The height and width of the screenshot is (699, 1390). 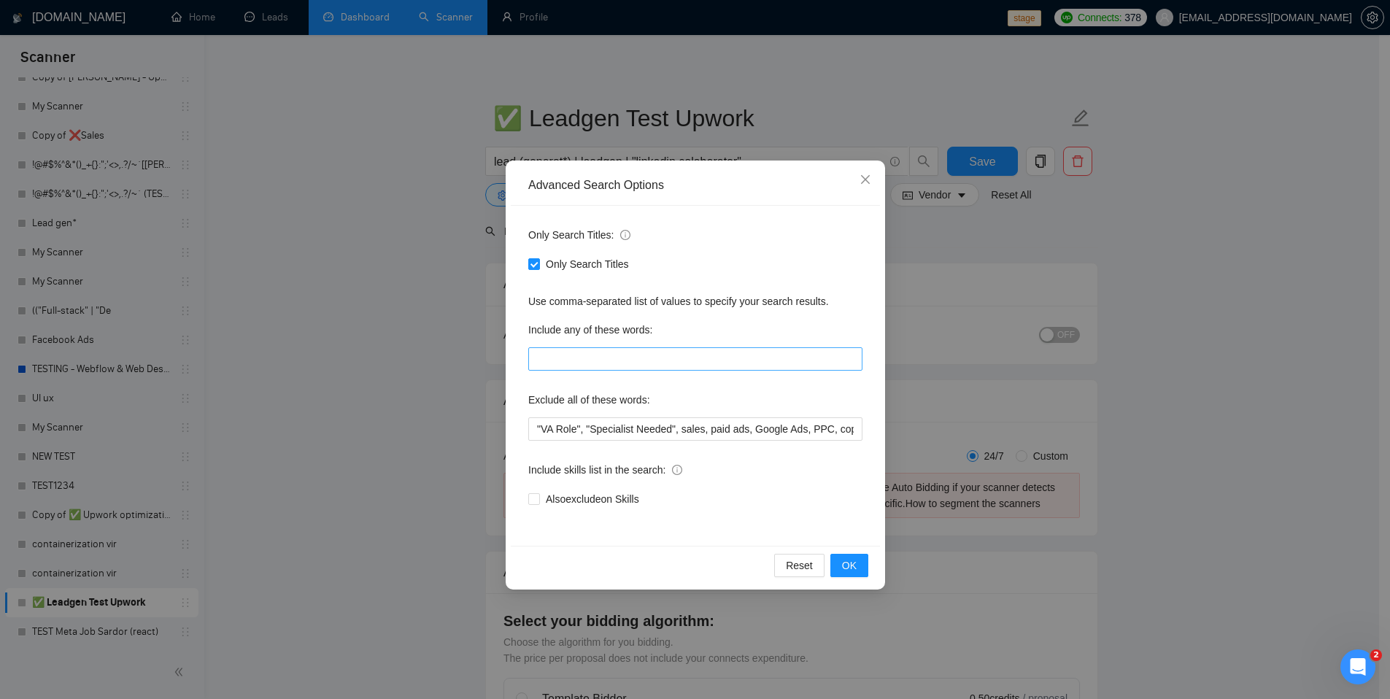 What do you see at coordinates (1377, 655) in the screenshot?
I see `span: 2` at bounding box center [1377, 655].